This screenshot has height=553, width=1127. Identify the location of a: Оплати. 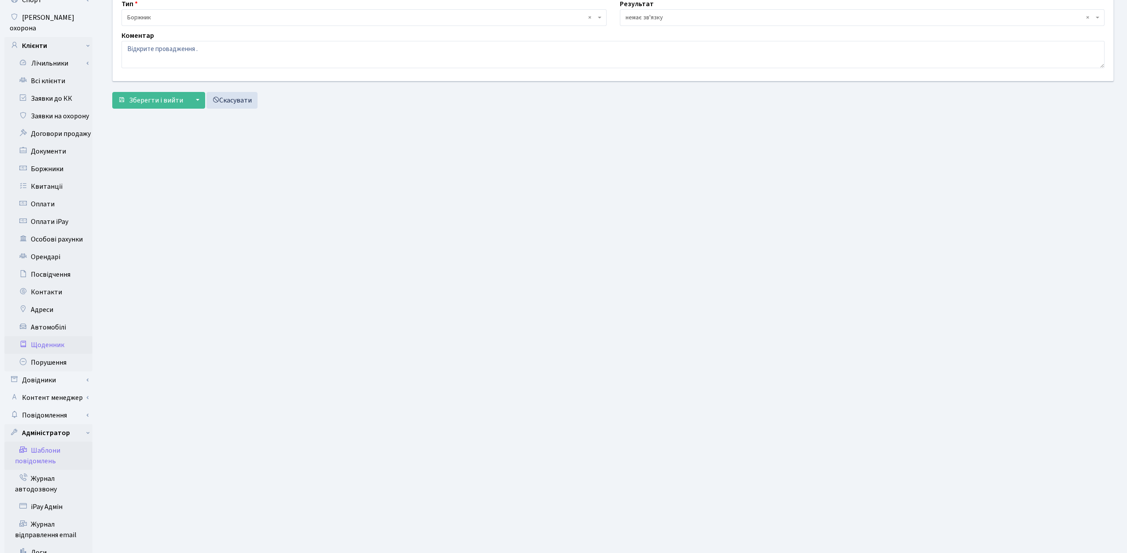
(48, 204).